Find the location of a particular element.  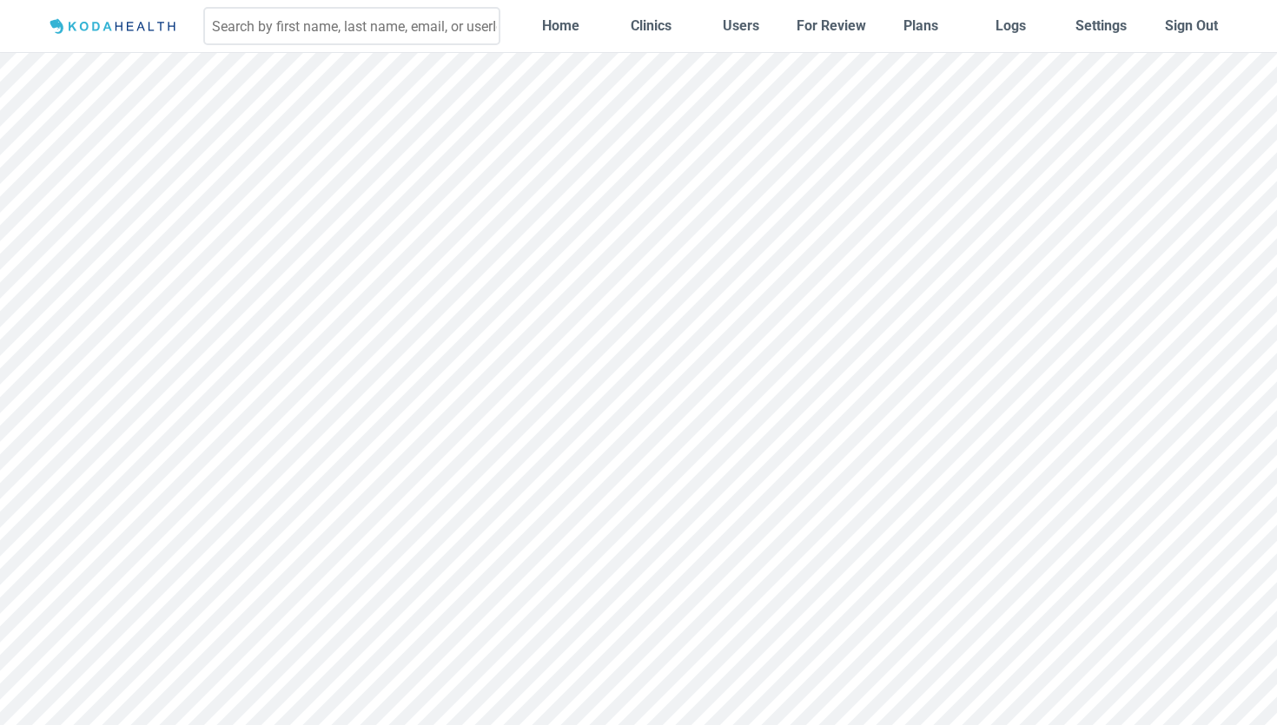

a: Home is located at coordinates (561, 25).